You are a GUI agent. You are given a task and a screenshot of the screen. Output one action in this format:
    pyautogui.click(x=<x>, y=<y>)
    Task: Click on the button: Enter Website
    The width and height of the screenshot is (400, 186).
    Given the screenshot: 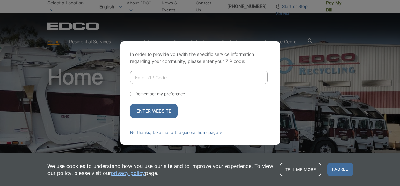 What is the action you would take?
    pyautogui.click(x=153, y=111)
    